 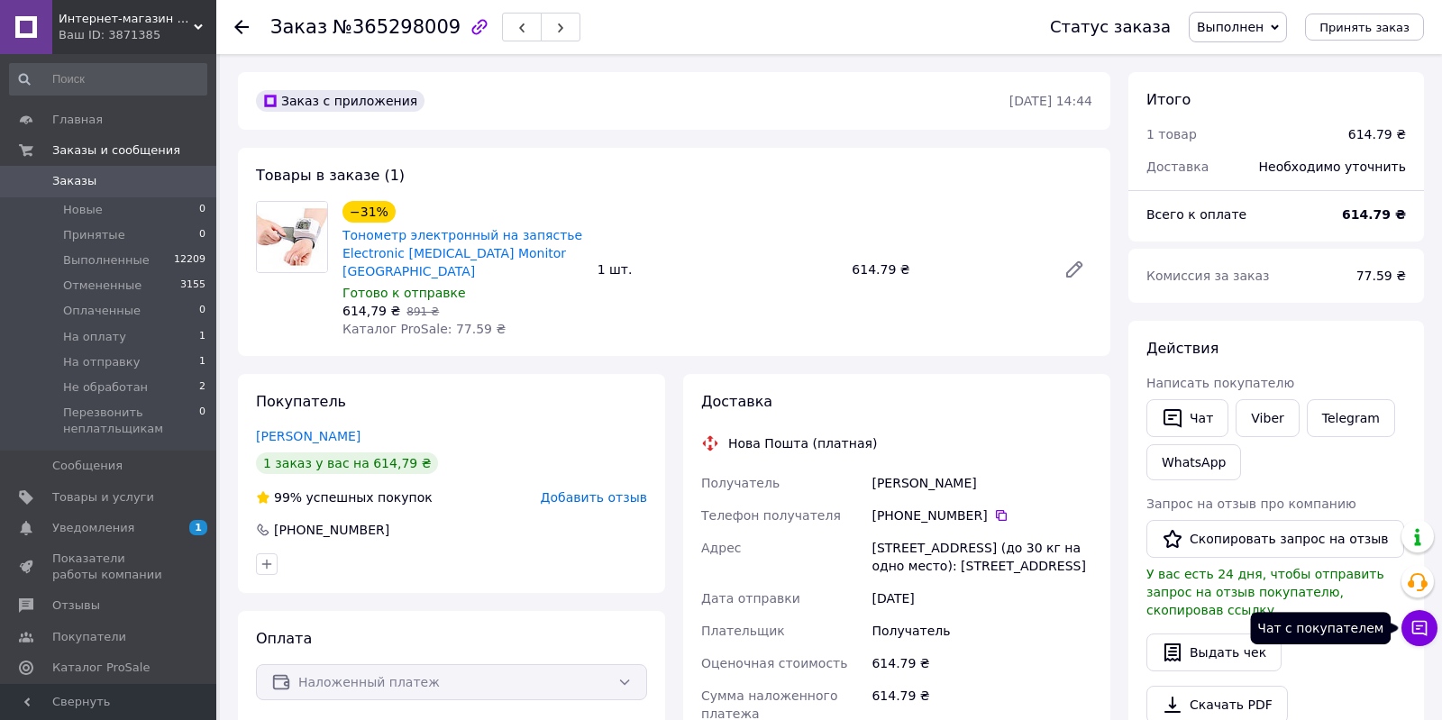 What do you see at coordinates (1214, 652) in the screenshot?
I see `button: Выдать чек` at bounding box center [1214, 652].